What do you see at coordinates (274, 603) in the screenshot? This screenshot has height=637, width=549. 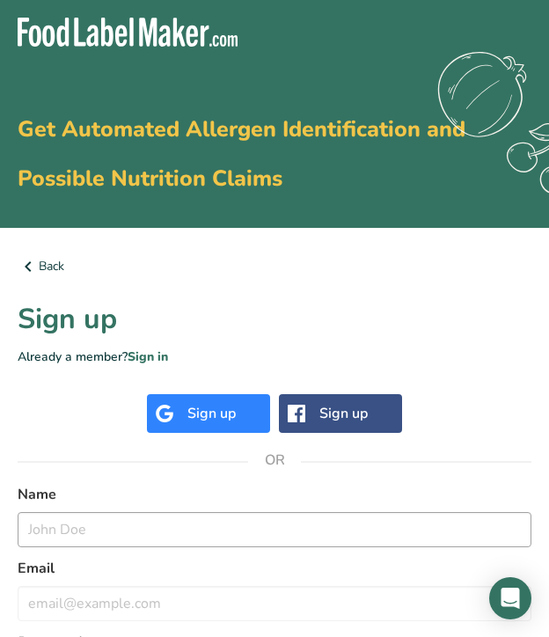 I see `input: email@example.com` at bounding box center [274, 603].